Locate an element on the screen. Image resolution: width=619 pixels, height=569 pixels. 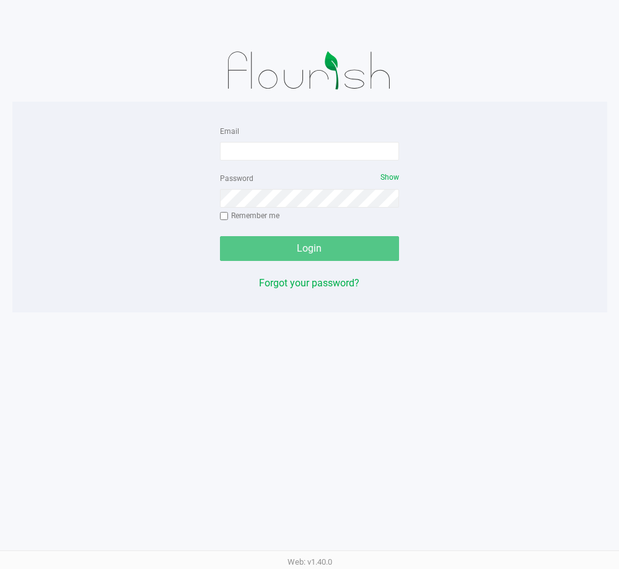
label: Password is located at coordinates (237, 178).